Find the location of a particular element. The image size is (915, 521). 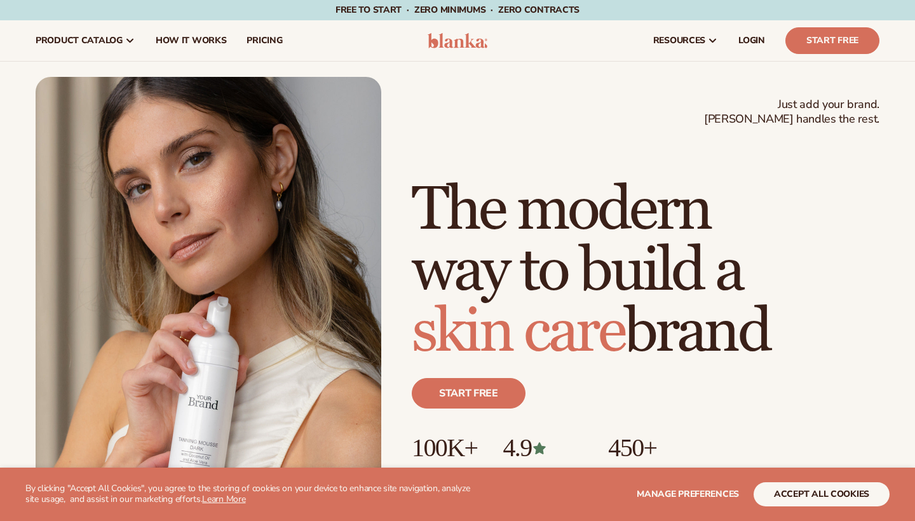

p: By clicking "Accept All Cookies", you agree to the storing of cookies on your device to enhance s... is located at coordinates (252, 494).